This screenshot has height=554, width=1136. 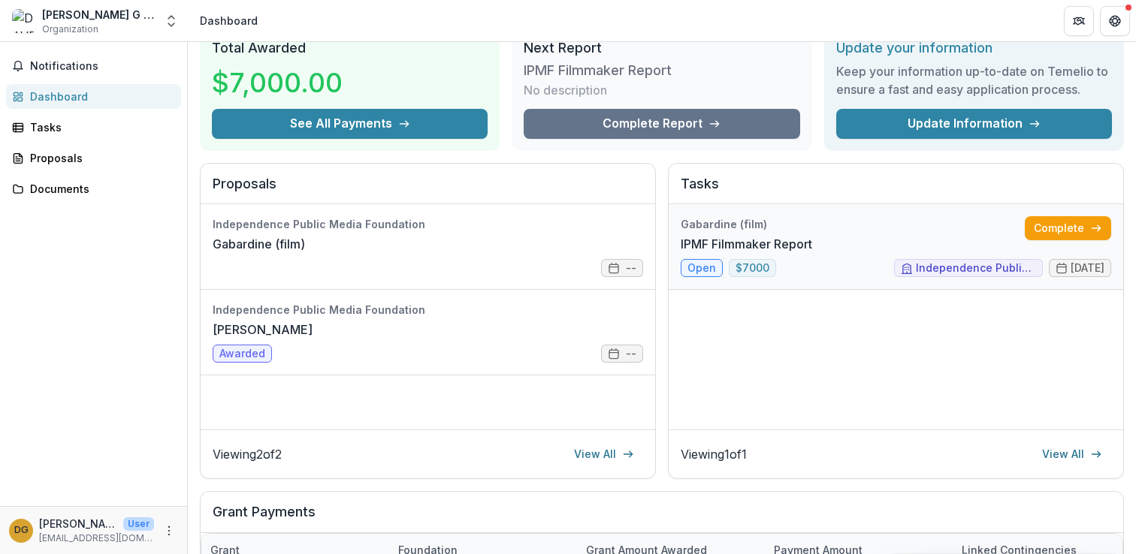 What do you see at coordinates (93, 127) in the screenshot?
I see `a: Tasks` at bounding box center [93, 127].